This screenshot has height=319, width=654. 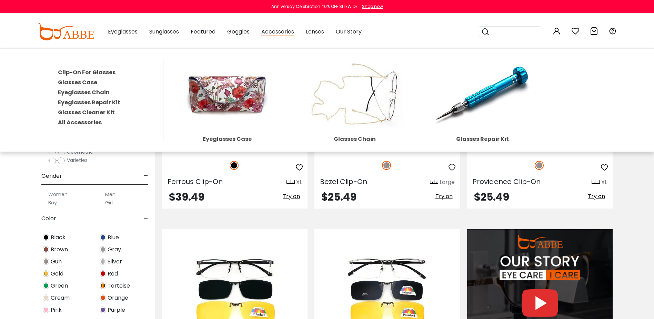 What do you see at coordinates (118, 298) in the screenshot?
I see `span: Orange` at bounding box center [118, 298].